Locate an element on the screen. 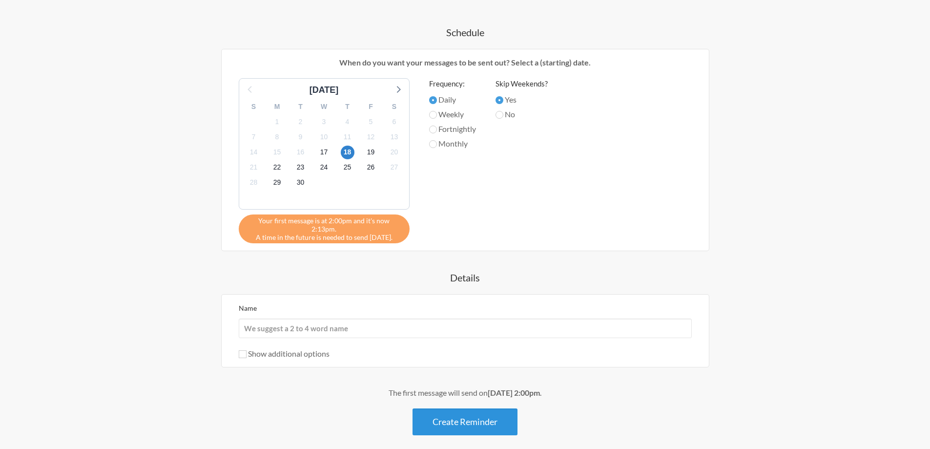  span: Thursday, October 23, 2025 is located at coordinates (301, 168).